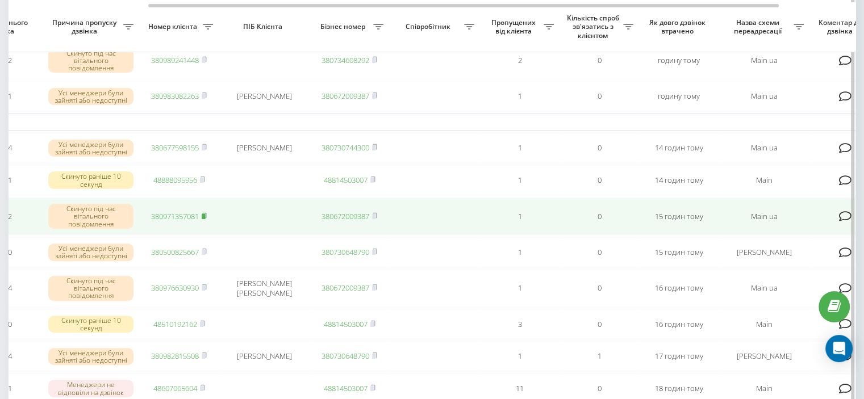  What do you see at coordinates (429, 27) in the screenshot?
I see `span: Співробітник` at bounding box center [429, 27].